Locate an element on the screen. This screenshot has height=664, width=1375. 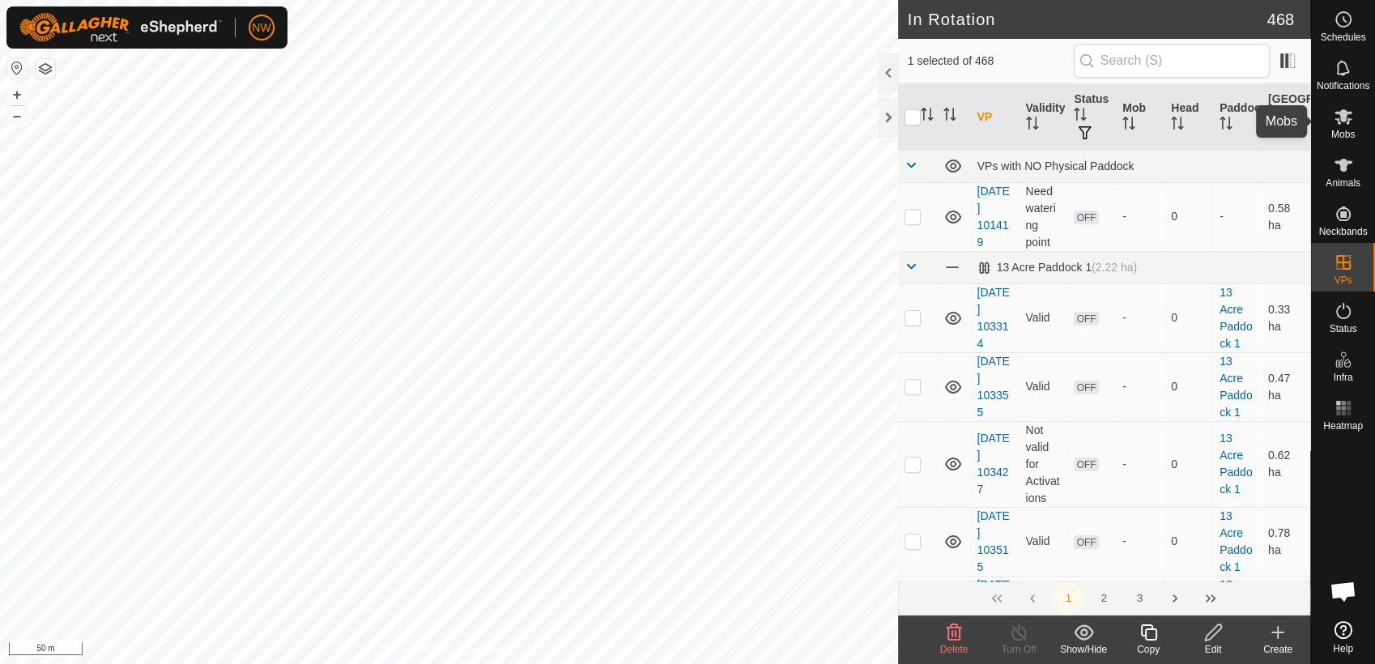
button: Map Layers is located at coordinates (45, 69).